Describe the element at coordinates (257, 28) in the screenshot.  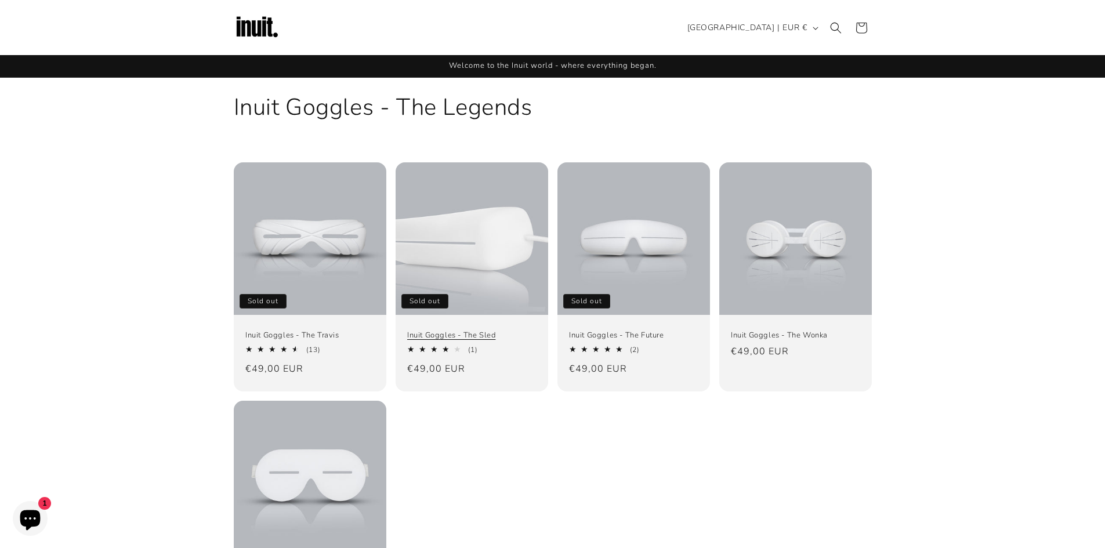
I see `img: Inuit Logo` at that location.